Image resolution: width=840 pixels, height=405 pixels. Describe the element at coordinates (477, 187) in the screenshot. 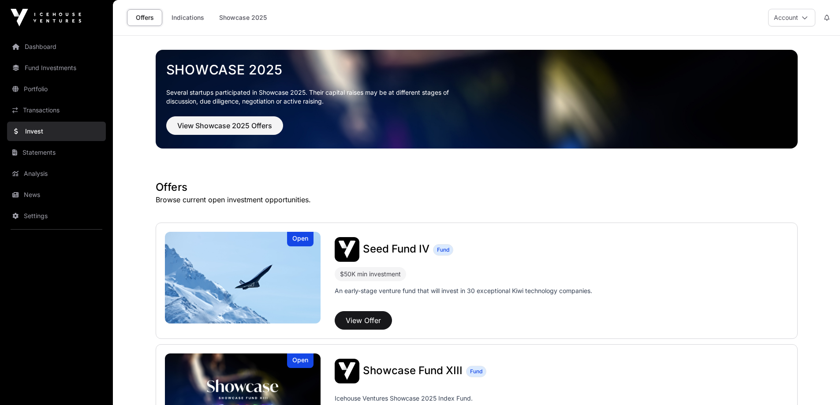

I see `h1: Offers` at that location.